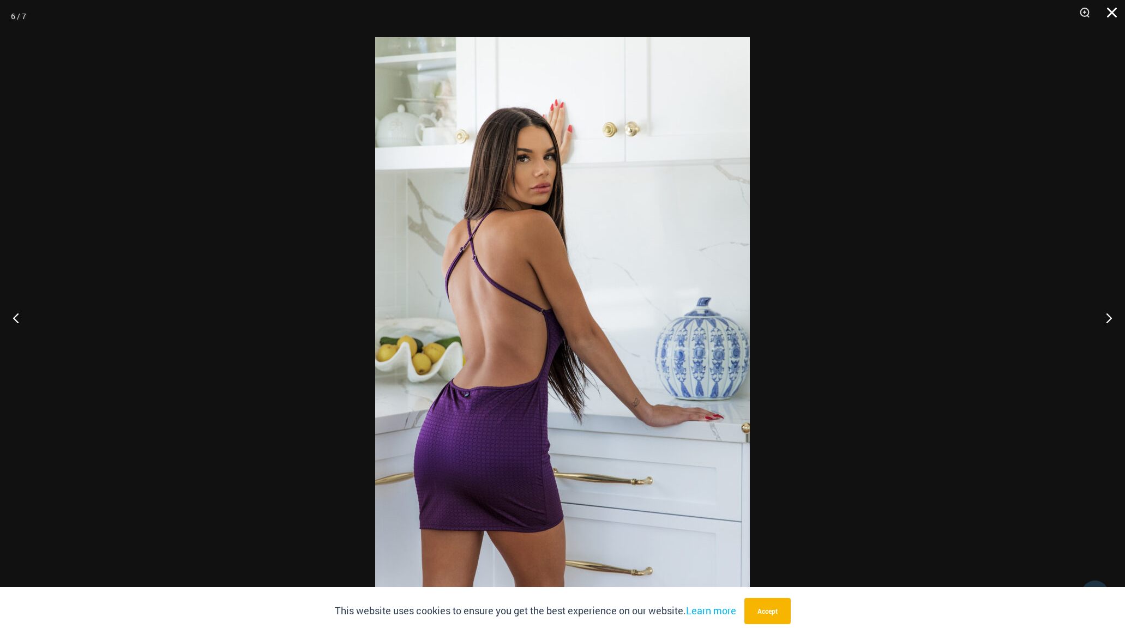 The height and width of the screenshot is (635, 1125). What do you see at coordinates (767, 611) in the screenshot?
I see `button: Accept` at bounding box center [767, 611].